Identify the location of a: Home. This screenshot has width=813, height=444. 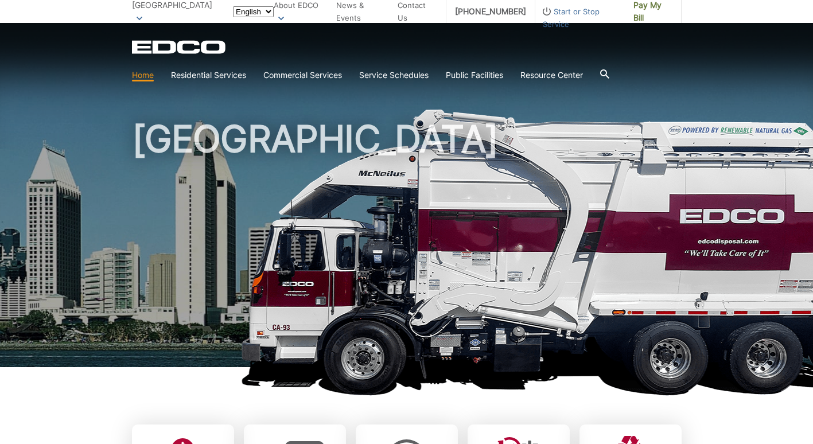
(143, 75).